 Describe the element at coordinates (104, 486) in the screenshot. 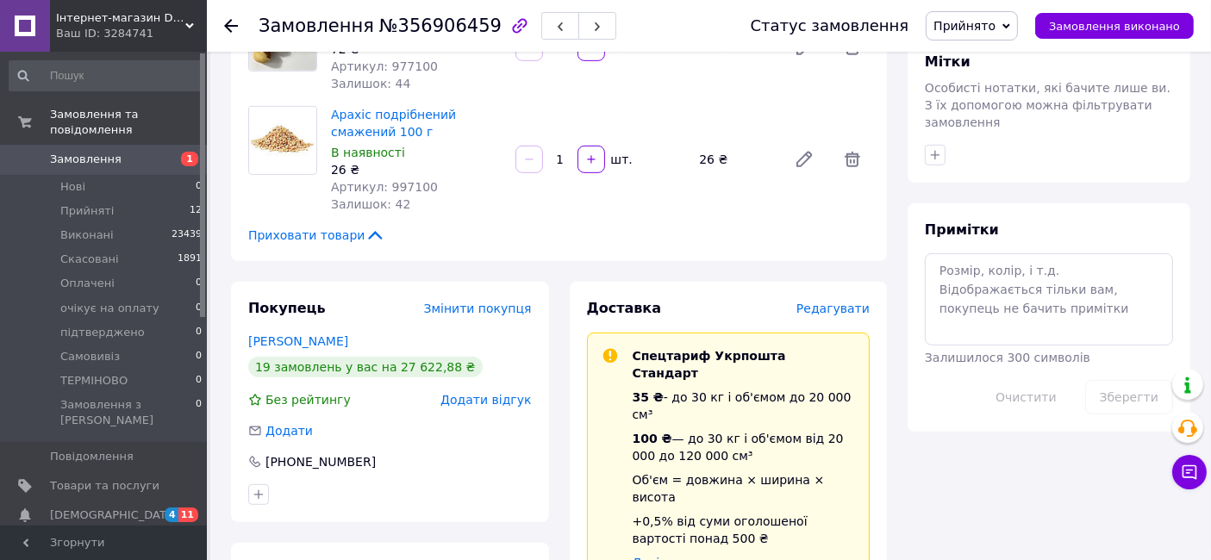

I see `span: Товари та послуги` at that location.